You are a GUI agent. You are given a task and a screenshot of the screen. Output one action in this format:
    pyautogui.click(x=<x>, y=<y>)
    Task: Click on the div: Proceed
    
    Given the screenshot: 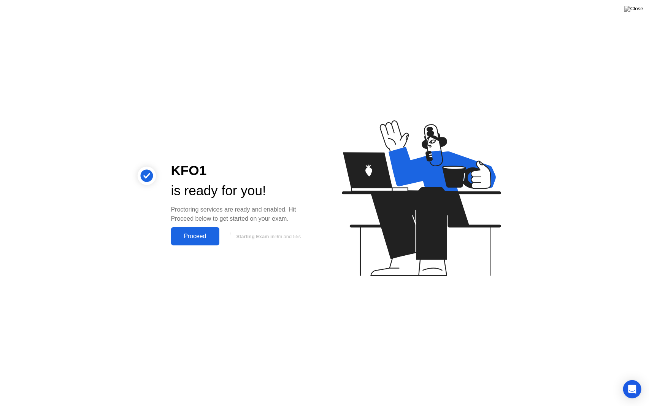 What is the action you would take?
    pyautogui.click(x=195, y=236)
    